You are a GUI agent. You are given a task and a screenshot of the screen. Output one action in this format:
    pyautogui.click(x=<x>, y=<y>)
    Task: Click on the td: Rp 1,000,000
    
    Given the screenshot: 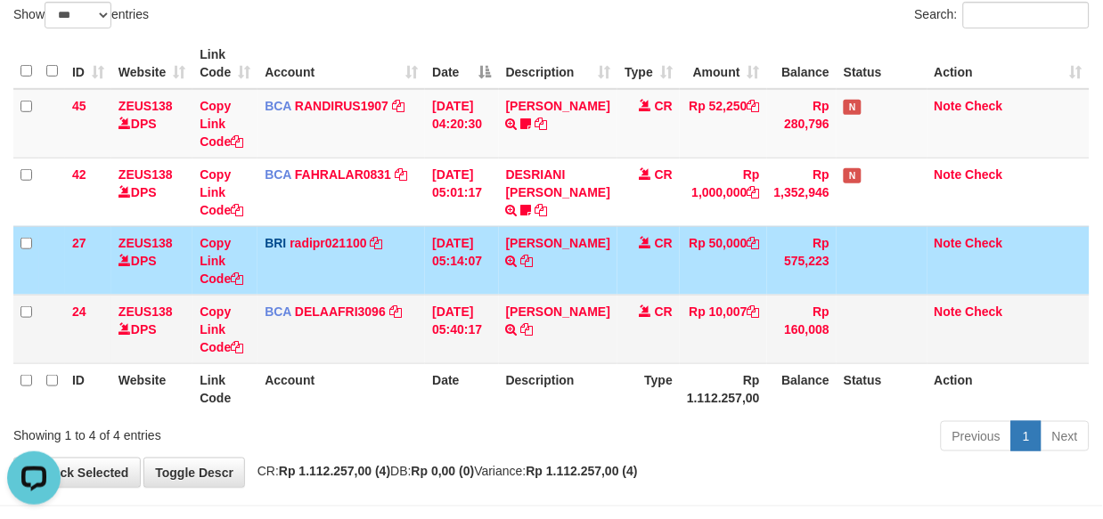 What is the action you would take?
    pyautogui.click(x=723, y=191)
    